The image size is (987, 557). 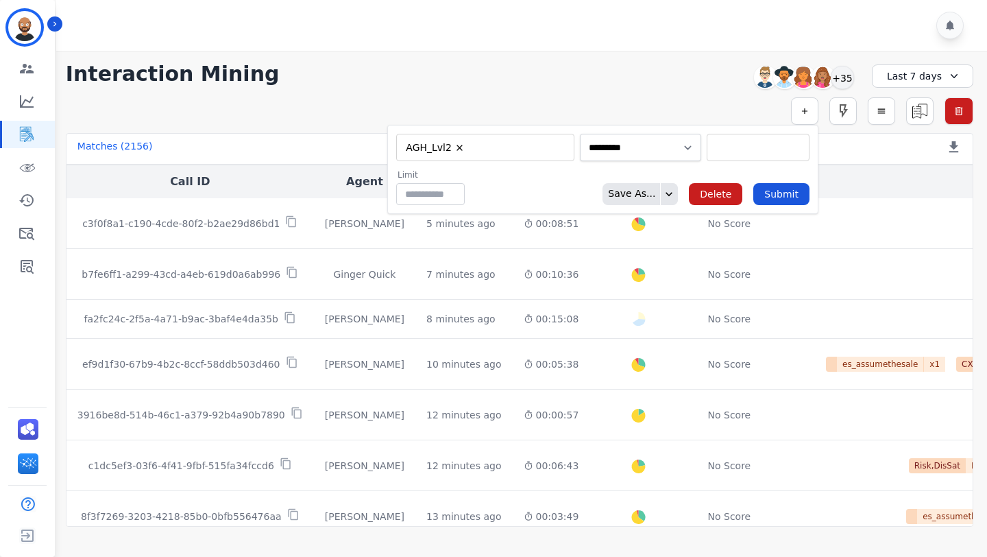 What do you see at coordinates (923, 76) in the screenshot?
I see `div: Last 7 days` at bounding box center [923, 76].